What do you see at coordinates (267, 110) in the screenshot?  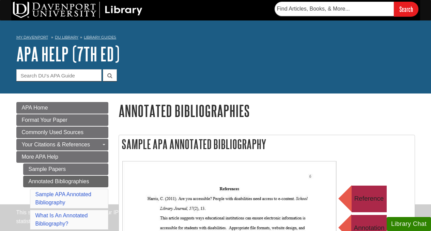 I see `h1: Annotated Bibliographies` at bounding box center [267, 110].